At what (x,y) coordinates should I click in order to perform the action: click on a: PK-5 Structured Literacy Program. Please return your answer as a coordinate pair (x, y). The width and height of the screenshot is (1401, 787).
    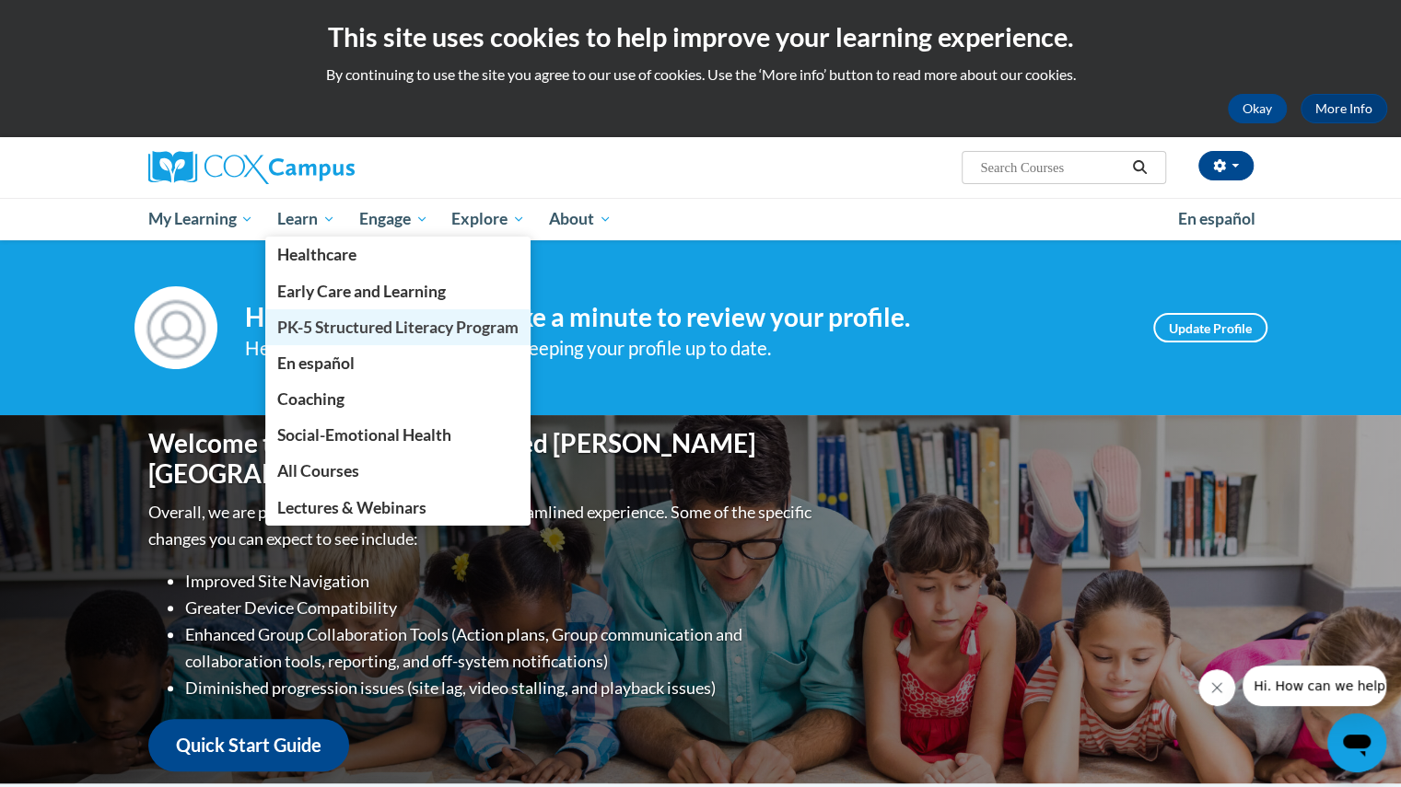
    Looking at the image, I should click on (398, 327).